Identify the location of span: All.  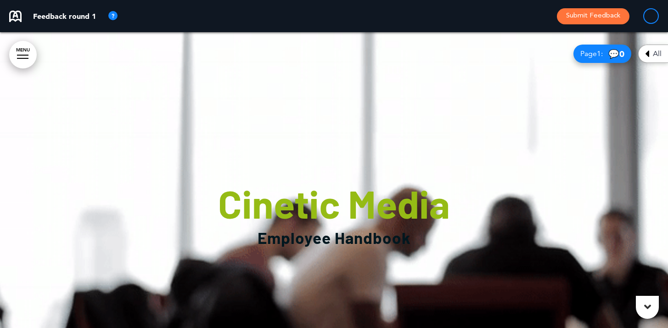
(657, 54).